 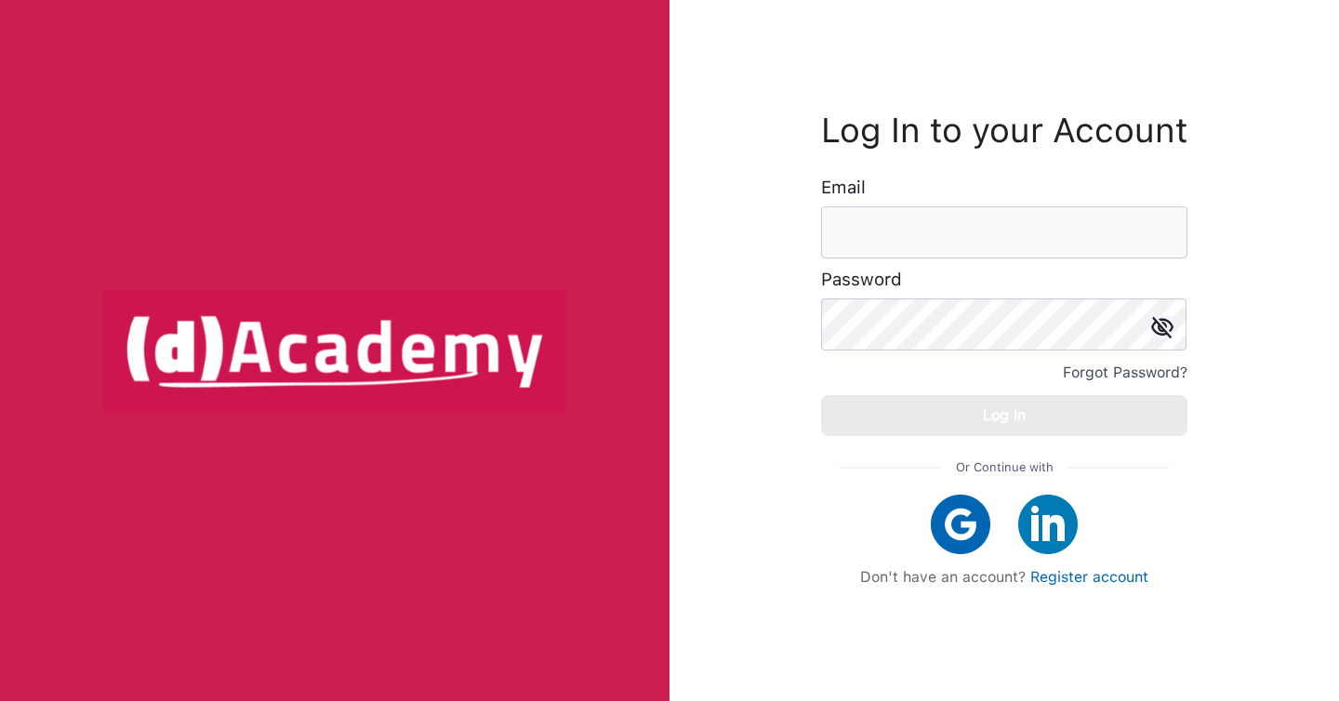 I want to click on img: google icon, so click(x=961, y=525).